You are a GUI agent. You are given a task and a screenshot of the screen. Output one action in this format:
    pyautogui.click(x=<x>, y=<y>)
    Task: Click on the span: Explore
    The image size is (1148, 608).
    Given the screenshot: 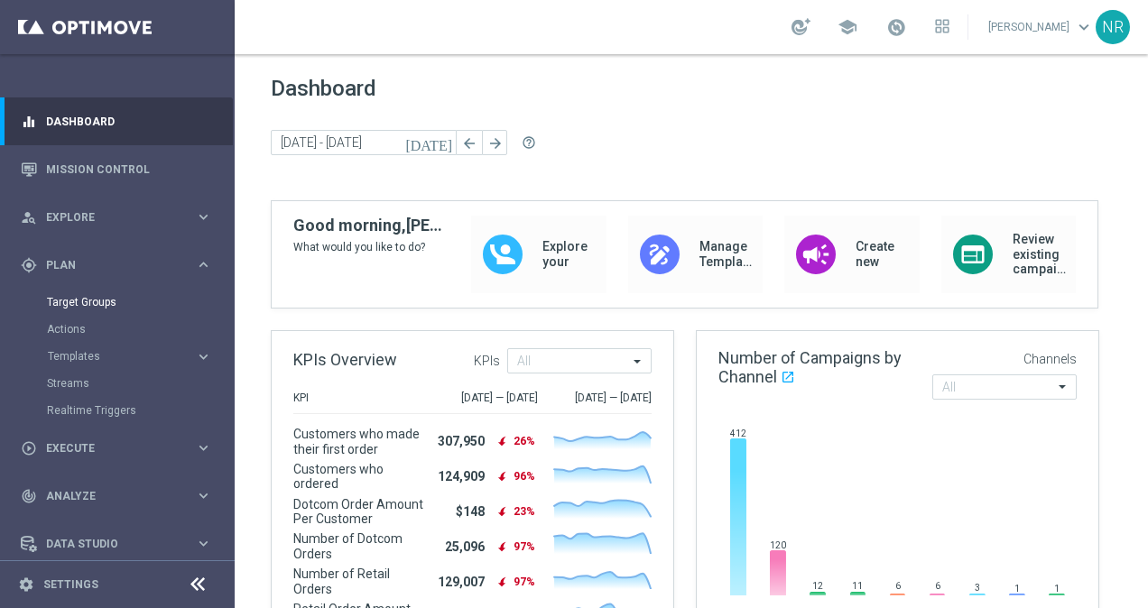 What is the action you would take?
    pyautogui.click(x=120, y=217)
    